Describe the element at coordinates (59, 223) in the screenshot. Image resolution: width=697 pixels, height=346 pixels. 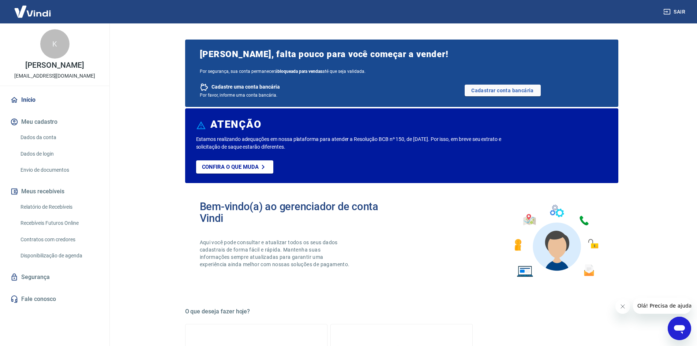
I see `a: Recebíveis Futuros Online` at that location.